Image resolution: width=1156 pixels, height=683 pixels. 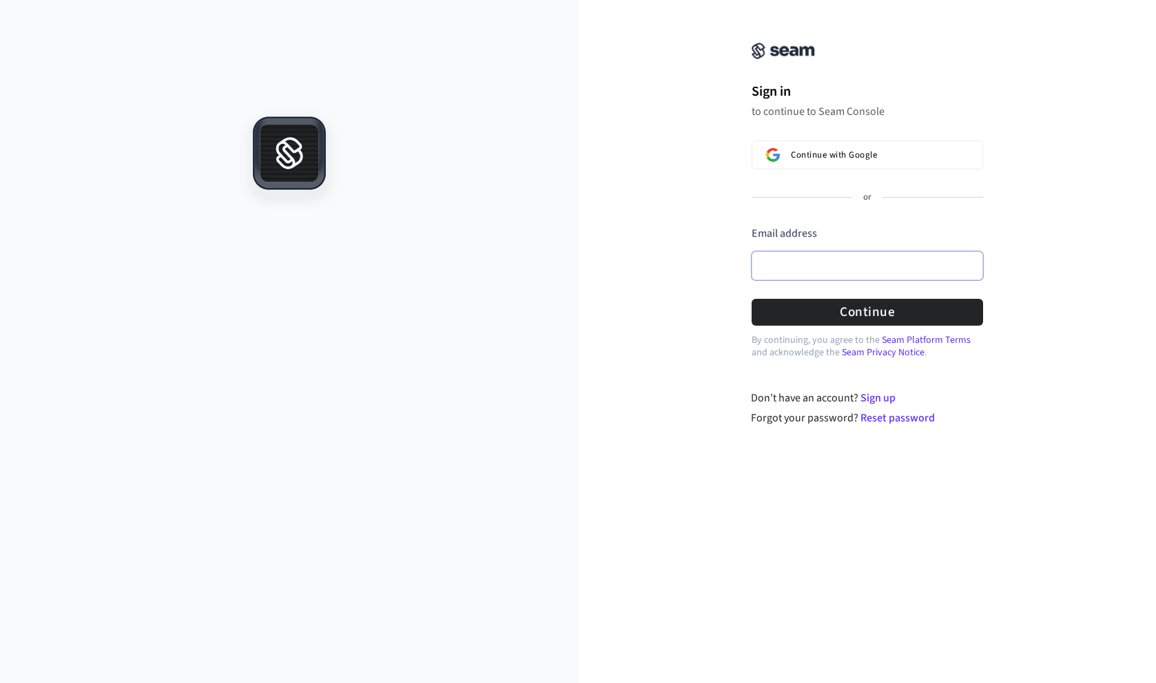 What do you see at coordinates (784, 234) in the screenshot?
I see `label: Email address` at bounding box center [784, 234].